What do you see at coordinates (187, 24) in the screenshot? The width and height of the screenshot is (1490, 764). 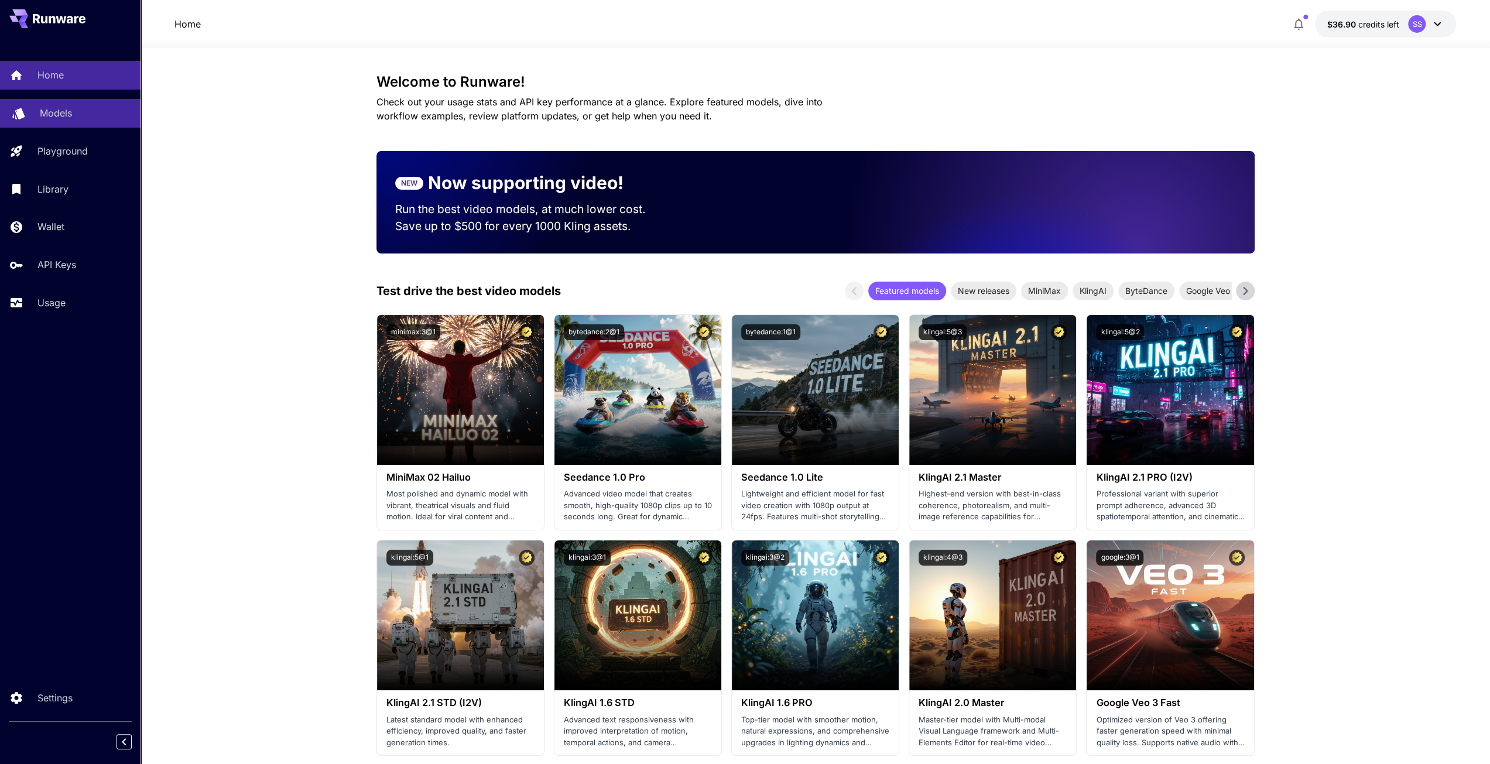 I see `nav: breadcrumb` at bounding box center [187, 24].